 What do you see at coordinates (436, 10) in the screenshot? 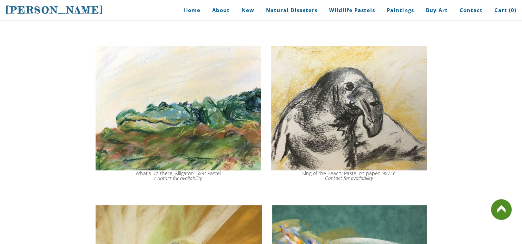
I see `a: Buy Art` at bounding box center [436, 10].